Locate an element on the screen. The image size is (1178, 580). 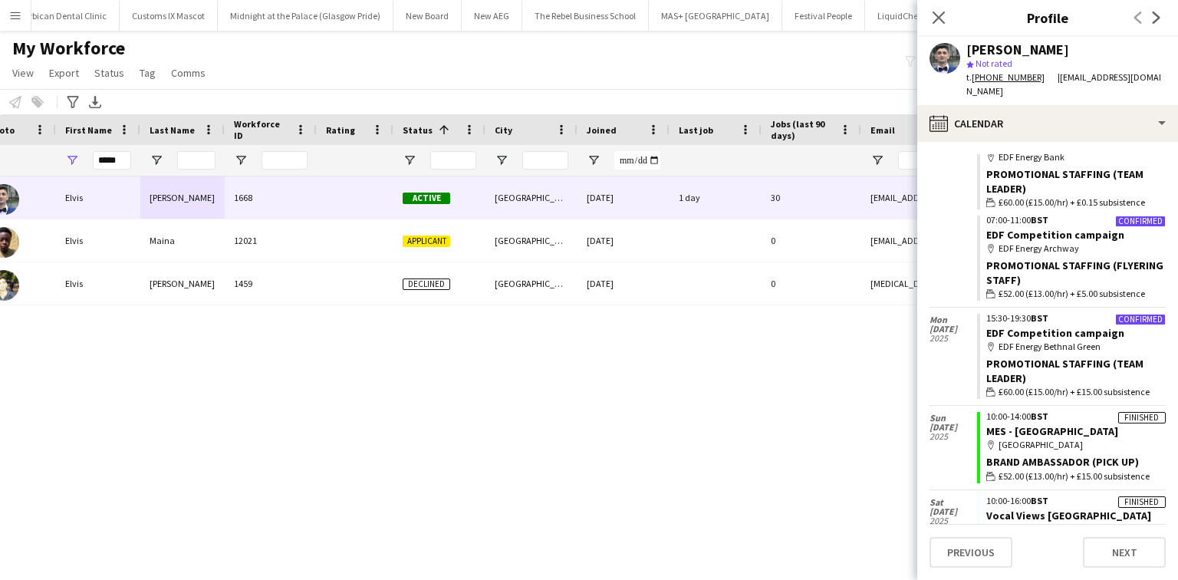
input: City Filter Input is located at coordinates (545, 160).